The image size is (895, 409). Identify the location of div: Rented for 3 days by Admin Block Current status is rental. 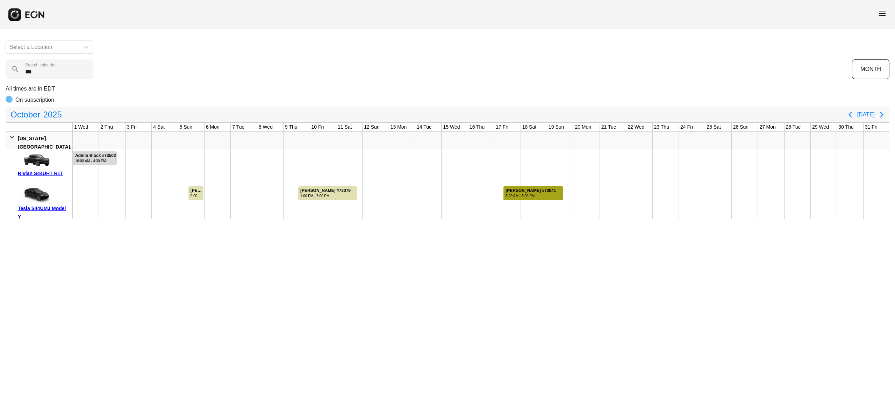
(95, 157).